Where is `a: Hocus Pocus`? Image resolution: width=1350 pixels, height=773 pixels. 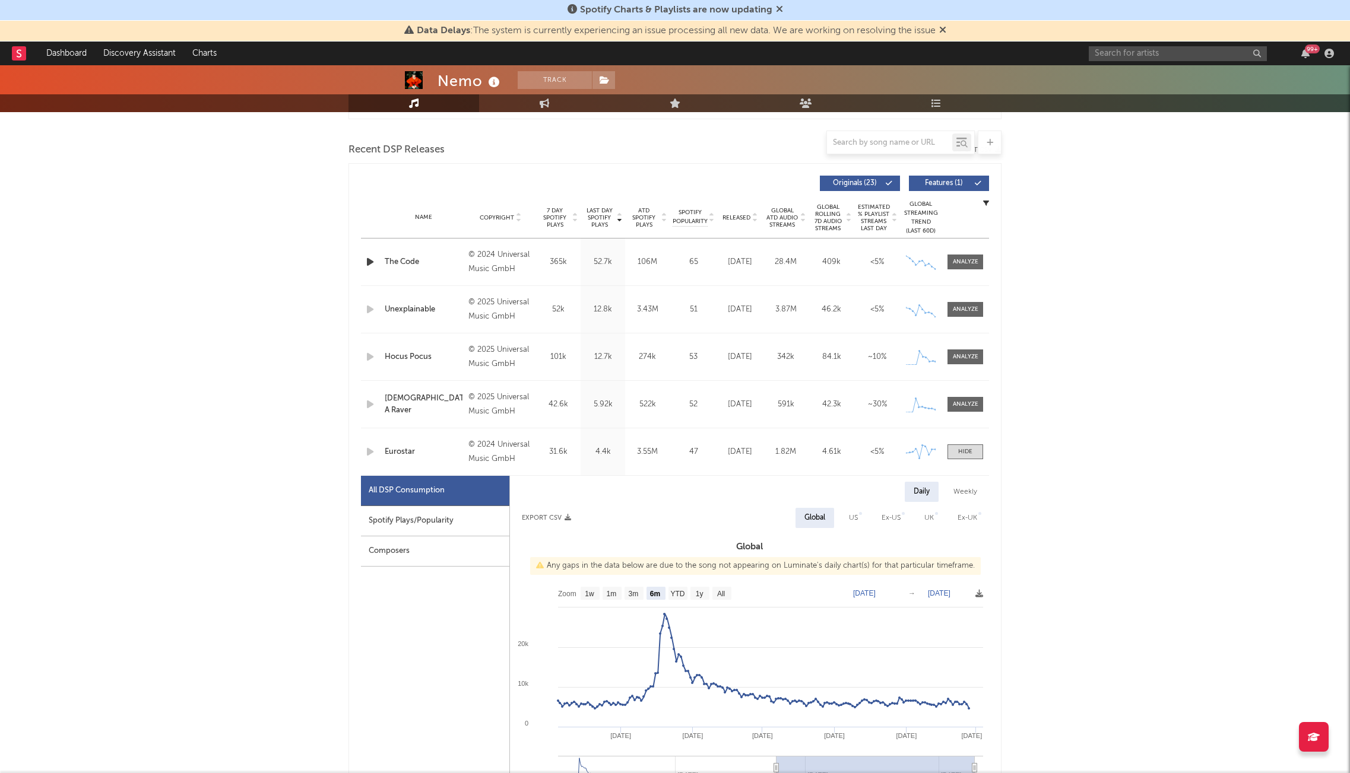 a: Hocus Pocus is located at coordinates (423, 357).